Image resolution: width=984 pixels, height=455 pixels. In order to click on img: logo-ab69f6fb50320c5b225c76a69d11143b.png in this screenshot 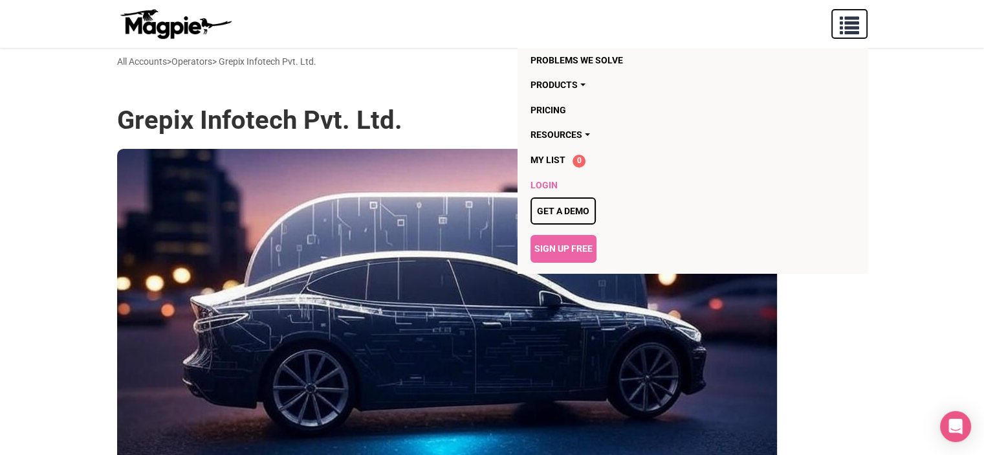, I will do `click(175, 24)`.